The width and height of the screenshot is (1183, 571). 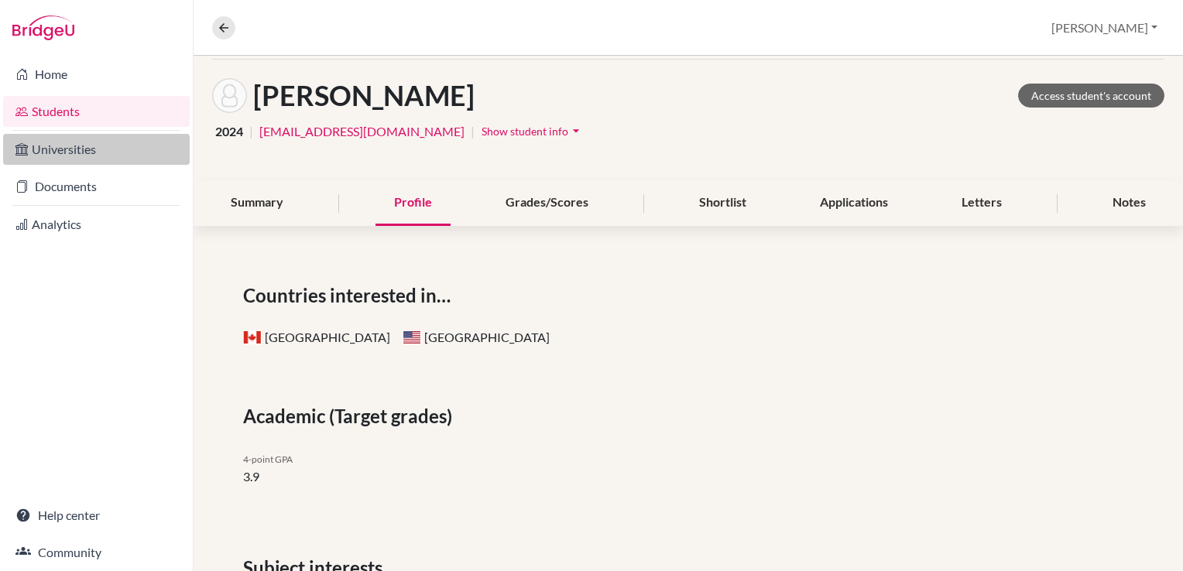 What do you see at coordinates (257, 203) in the screenshot?
I see `div: Summary` at bounding box center [257, 203].